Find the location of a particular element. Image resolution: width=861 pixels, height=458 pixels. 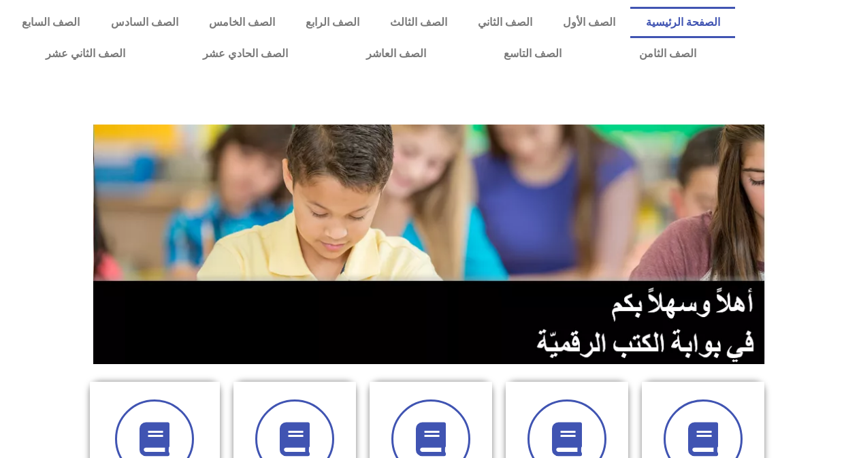

a: الصف السابع is located at coordinates (51, 22).